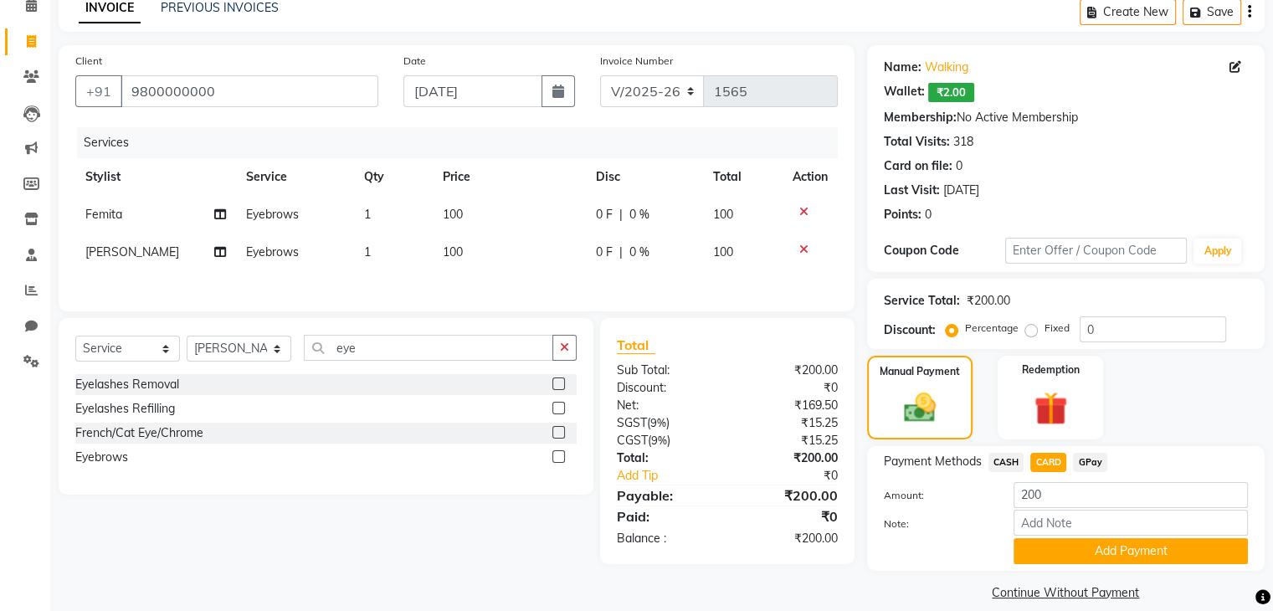  What do you see at coordinates (1097, 250) in the screenshot?
I see `input: Enter Offer / Coupon Code` at bounding box center [1097, 250].